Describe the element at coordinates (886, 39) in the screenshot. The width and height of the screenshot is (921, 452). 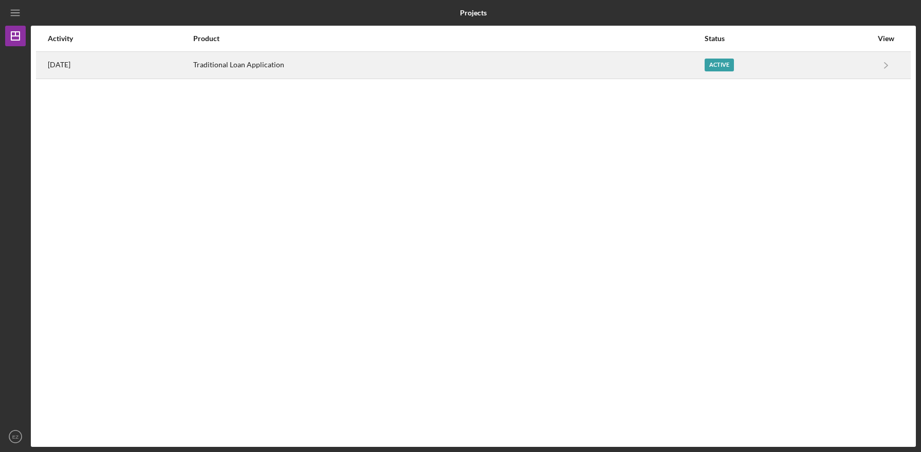
I see `div: View` at that location.